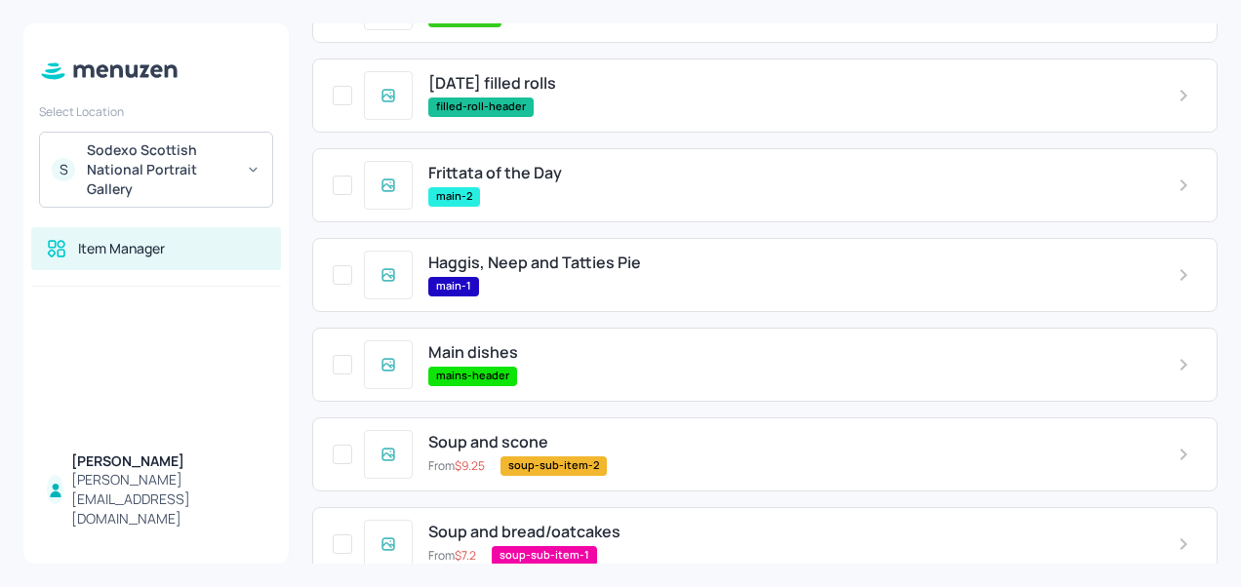 Image resolution: width=1241 pixels, height=587 pixels. What do you see at coordinates (121, 249) in the screenshot?
I see `div: Item Manager` at bounding box center [121, 249].